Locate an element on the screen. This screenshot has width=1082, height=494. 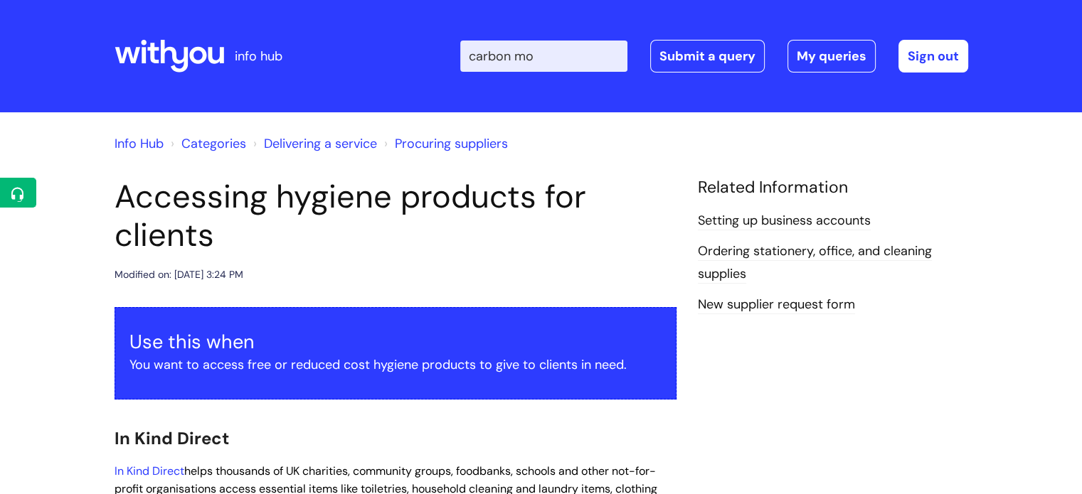
p: info hub is located at coordinates (258, 56).